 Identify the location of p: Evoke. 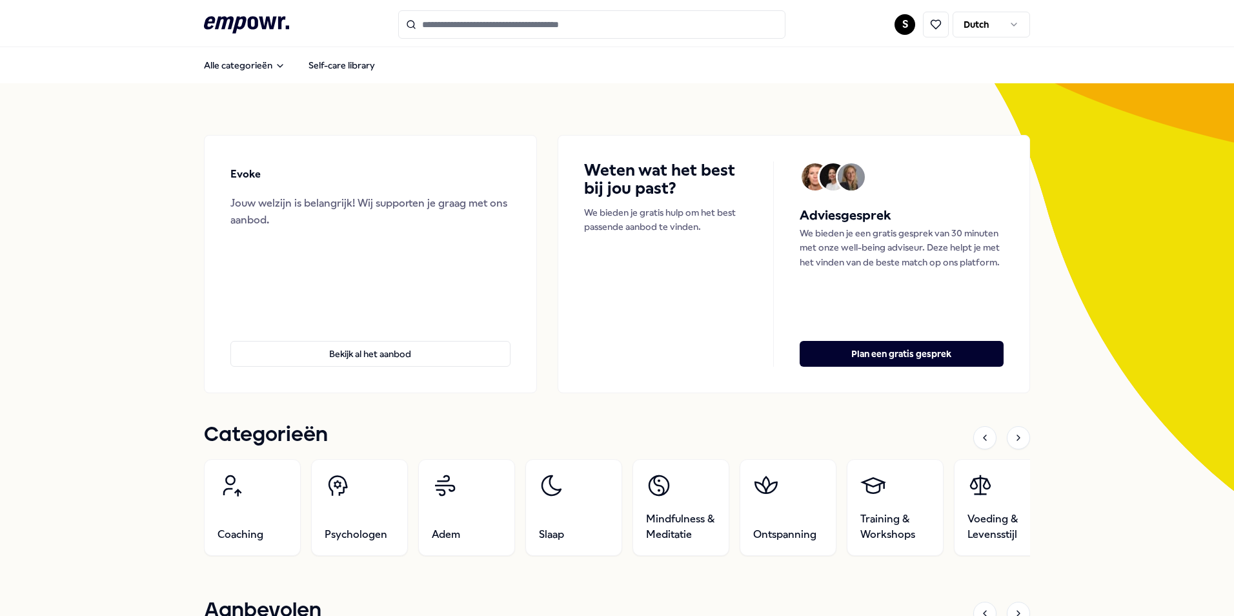
(245, 174).